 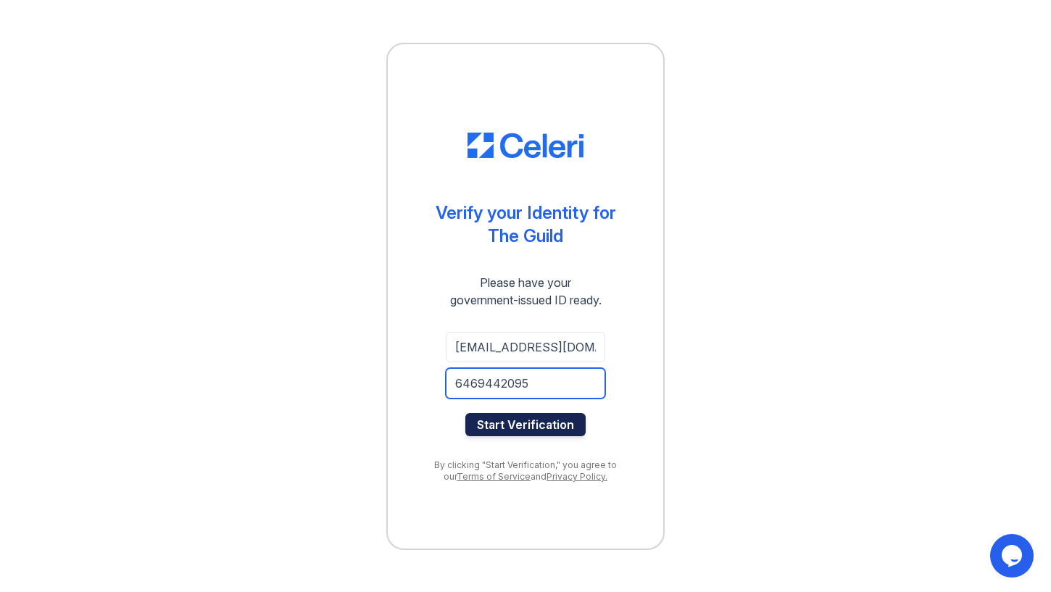 What do you see at coordinates (526, 425) in the screenshot?
I see `button: Start Verification` at bounding box center [526, 425].